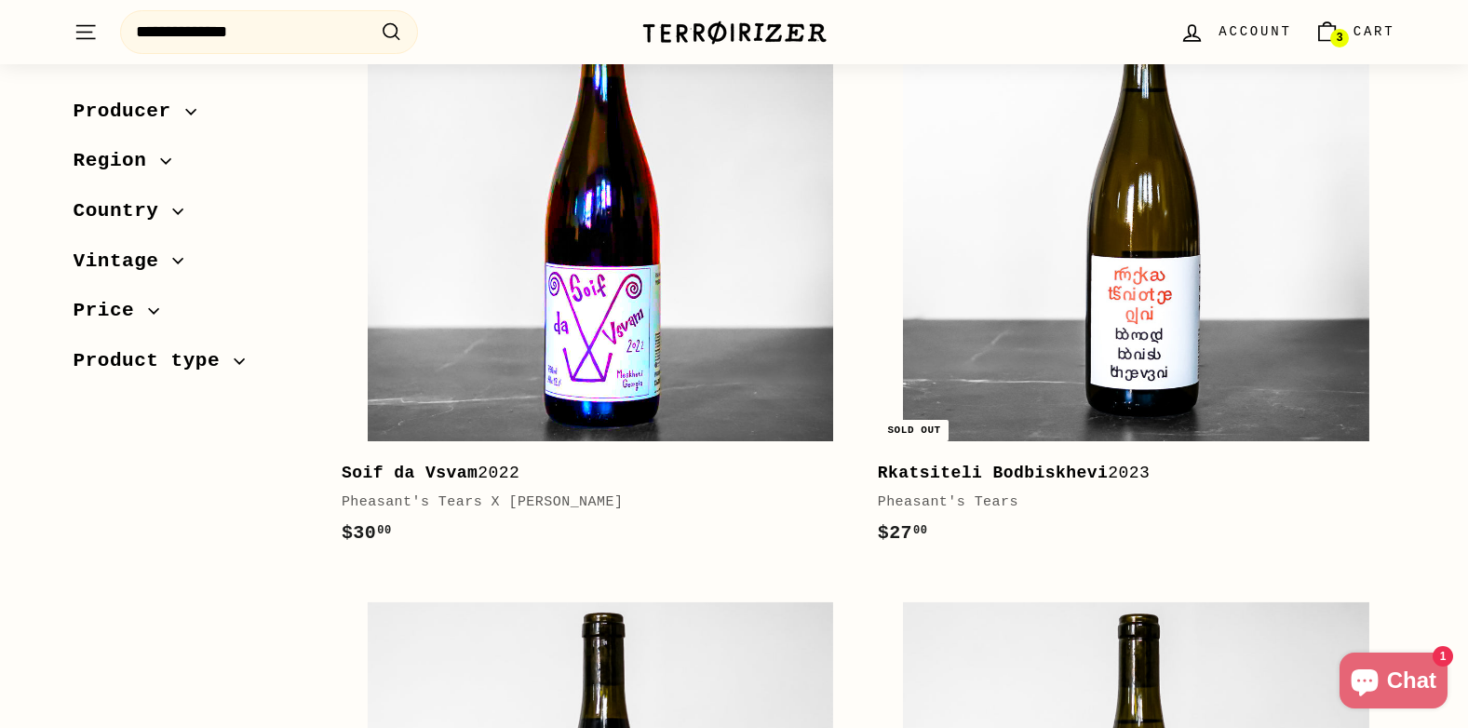  Describe the element at coordinates (129, 112) in the screenshot. I see `span: Producer` at that location.